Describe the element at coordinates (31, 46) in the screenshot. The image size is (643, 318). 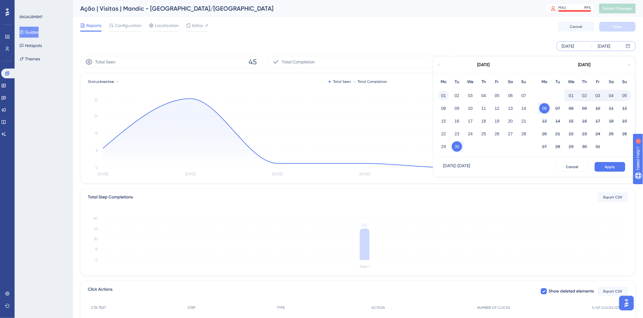
I see `button: Hotspots` at that location.